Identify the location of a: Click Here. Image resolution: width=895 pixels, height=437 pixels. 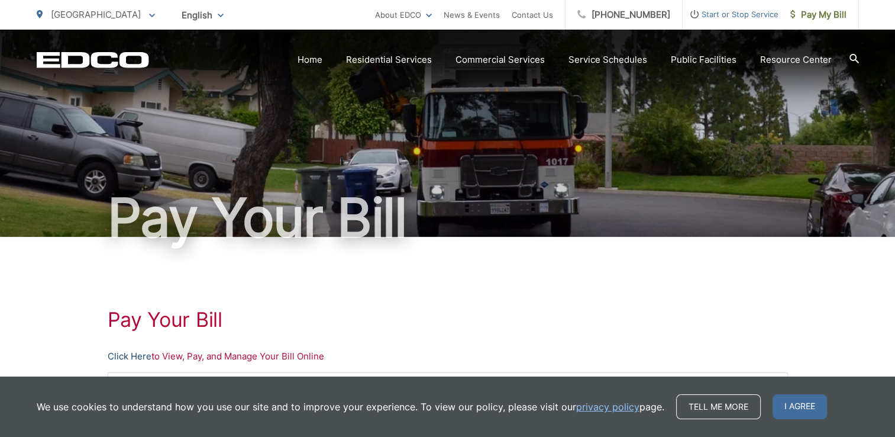
(130, 356).